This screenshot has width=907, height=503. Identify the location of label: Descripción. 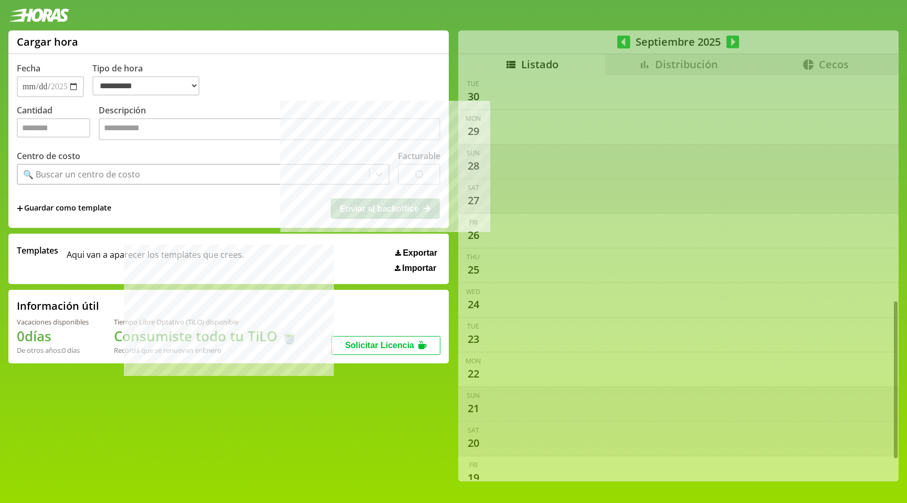
(269, 123).